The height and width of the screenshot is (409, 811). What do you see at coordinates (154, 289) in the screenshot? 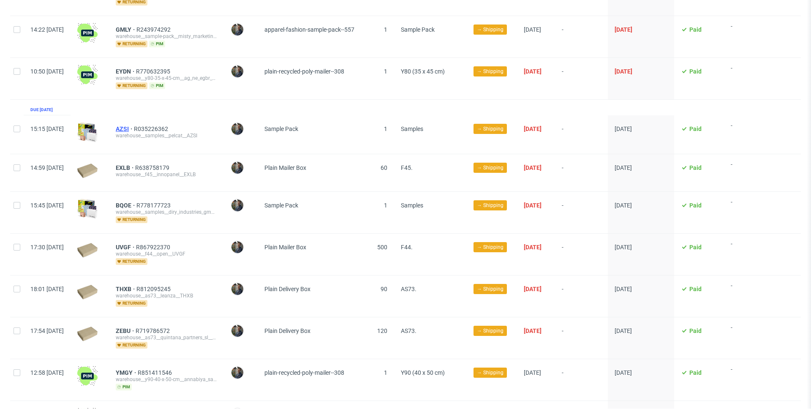
I see `a: R812095245` at bounding box center [154, 289].